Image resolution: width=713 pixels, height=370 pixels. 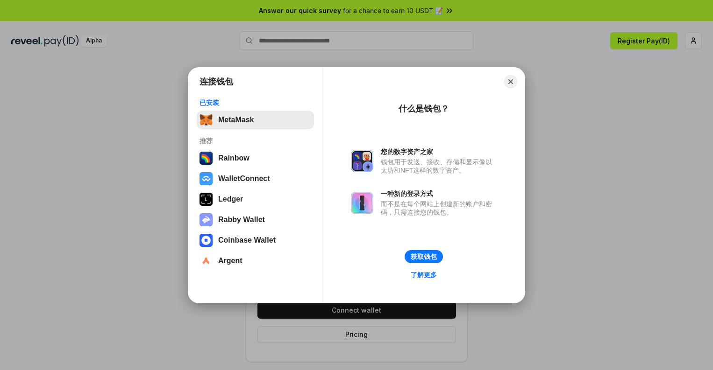 What do you see at coordinates (424, 275) in the screenshot?
I see `div: 了解更多` at bounding box center [424, 275].